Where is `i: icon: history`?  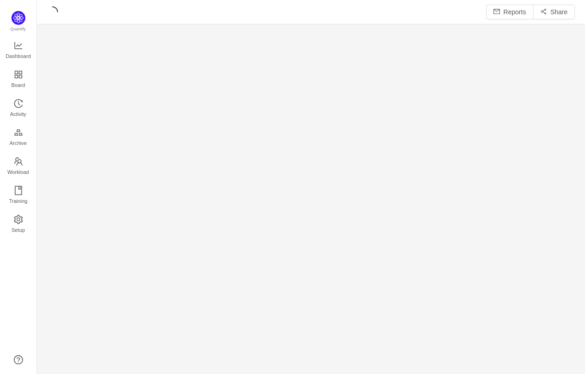
i: icon: history is located at coordinates (18, 103).